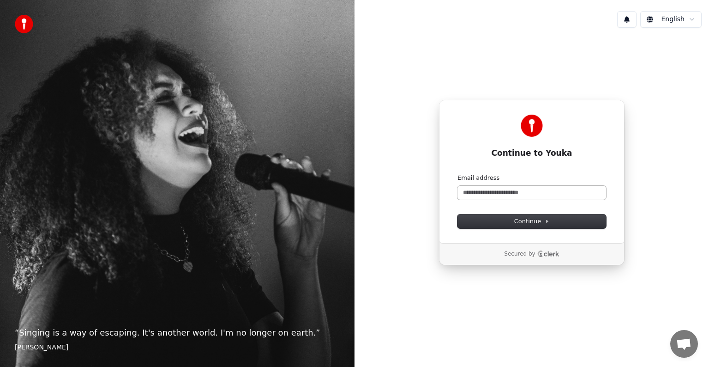 Image resolution: width=709 pixels, height=367 pixels. What do you see at coordinates (549, 254) in the screenshot?
I see `a: Clerk logo` at bounding box center [549, 254].